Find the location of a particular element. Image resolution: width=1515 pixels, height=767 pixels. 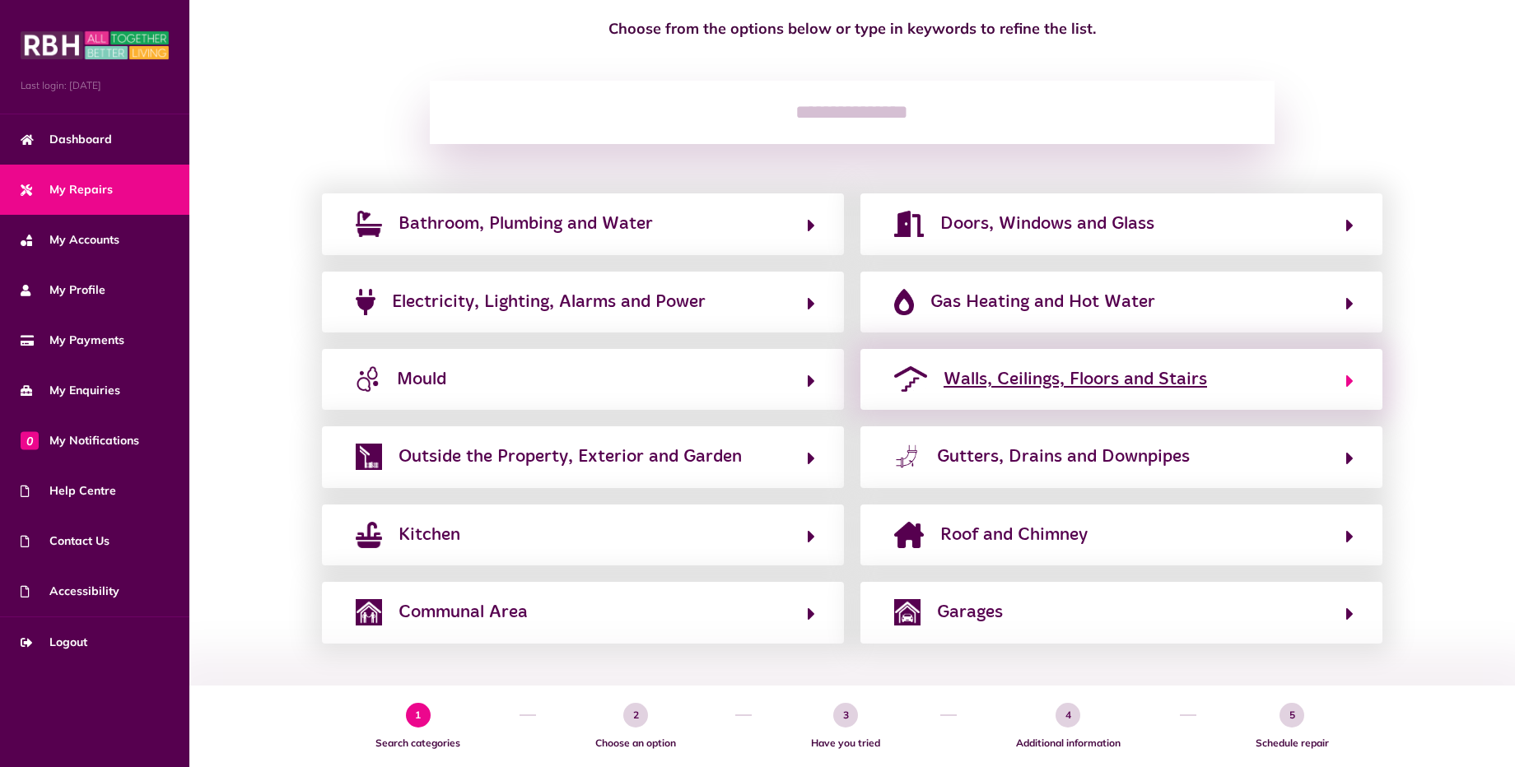

button: Kitchen is located at coordinates (583, 535).